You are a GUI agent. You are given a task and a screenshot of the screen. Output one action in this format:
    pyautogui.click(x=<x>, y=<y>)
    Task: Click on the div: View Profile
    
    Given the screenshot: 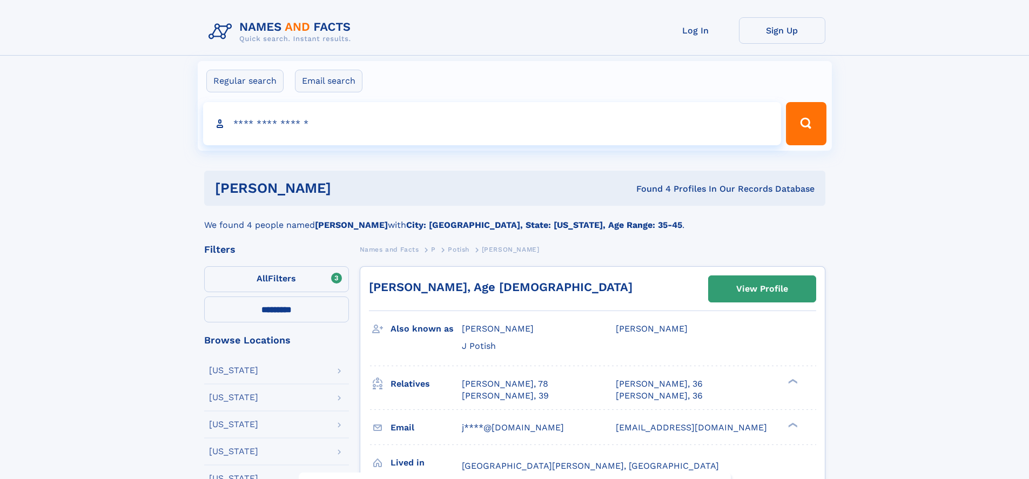 What is the action you would take?
    pyautogui.click(x=762, y=289)
    